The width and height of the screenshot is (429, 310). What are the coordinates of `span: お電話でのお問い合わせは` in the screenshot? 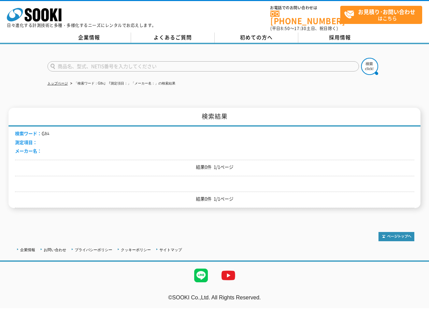 It's located at (305, 8).